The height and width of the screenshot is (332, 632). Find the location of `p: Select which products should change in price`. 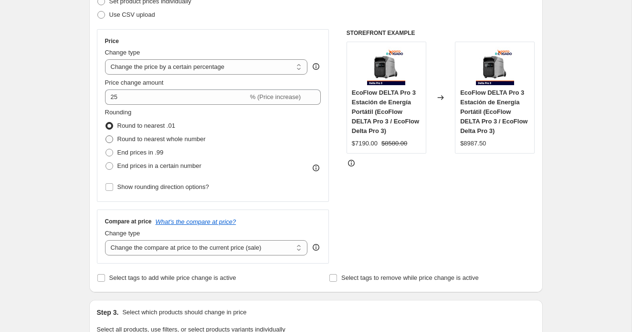

p: Select which products should change in price is located at coordinates (184, 312).